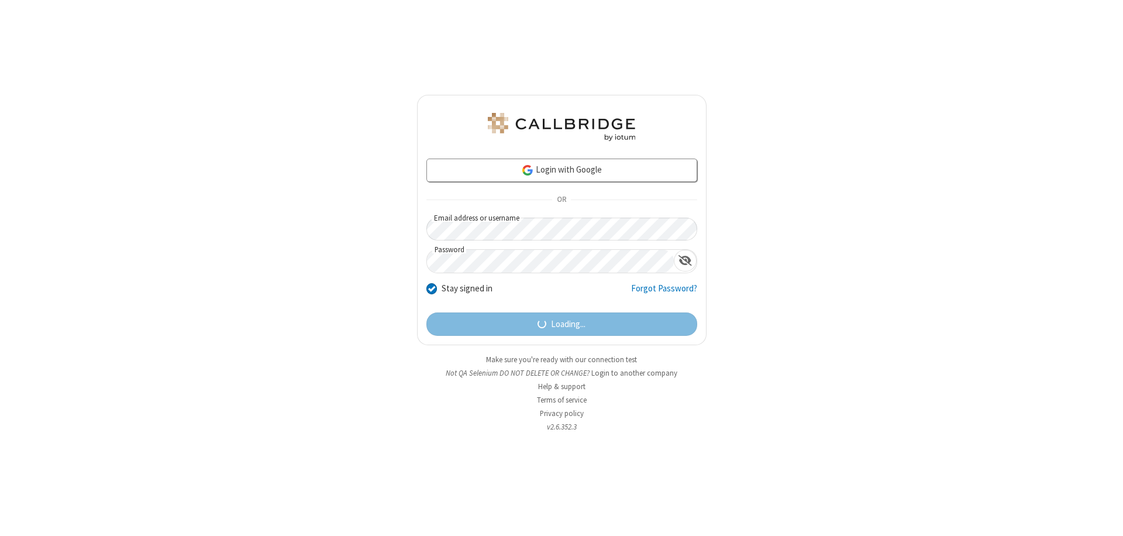 The height and width of the screenshot is (536, 1123). Describe the element at coordinates (685, 260) in the screenshot. I see `div: Show password` at that location.